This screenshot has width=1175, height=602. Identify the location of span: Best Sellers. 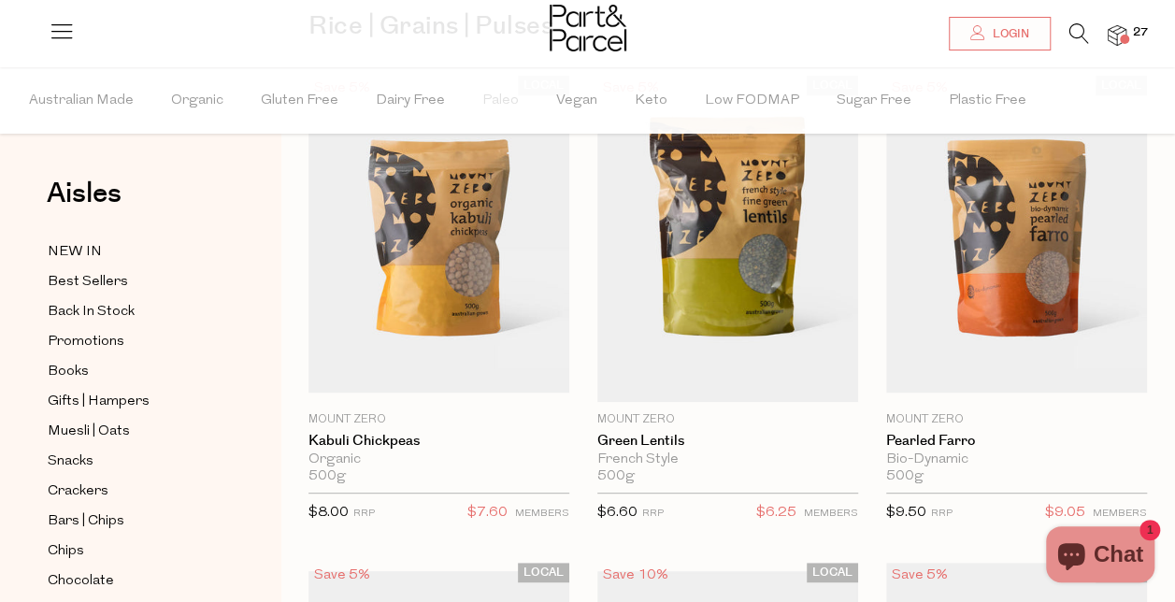
(88, 282).